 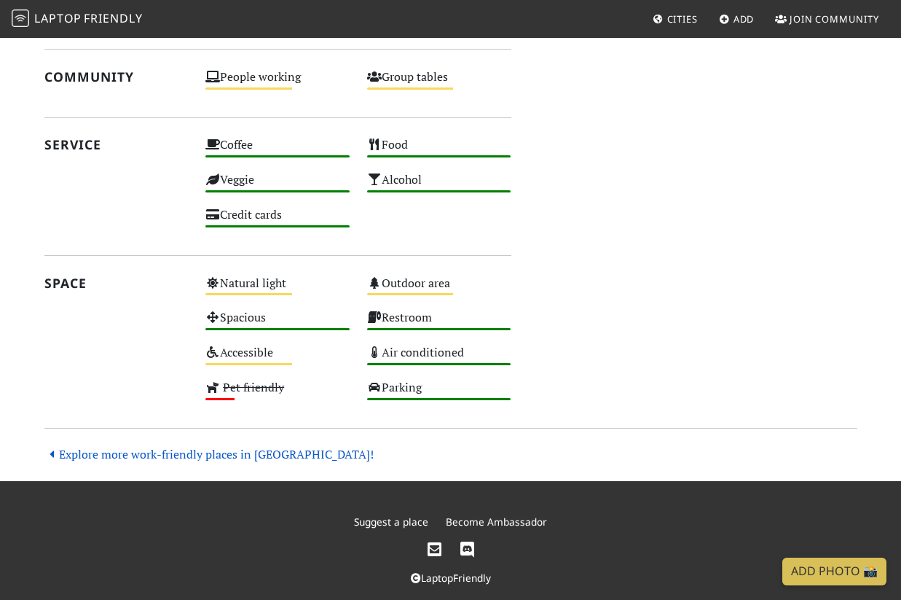 I want to click on a: LaptopFriendly LaptopFriendly, so click(x=77, y=19).